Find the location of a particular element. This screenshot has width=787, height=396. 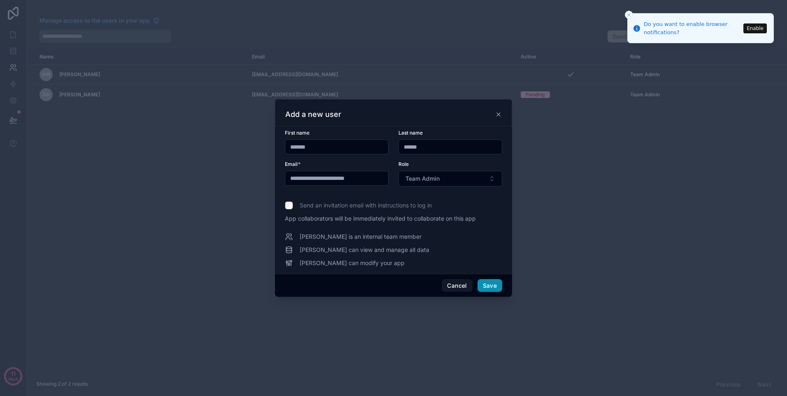

button: Cancel is located at coordinates (457, 286).